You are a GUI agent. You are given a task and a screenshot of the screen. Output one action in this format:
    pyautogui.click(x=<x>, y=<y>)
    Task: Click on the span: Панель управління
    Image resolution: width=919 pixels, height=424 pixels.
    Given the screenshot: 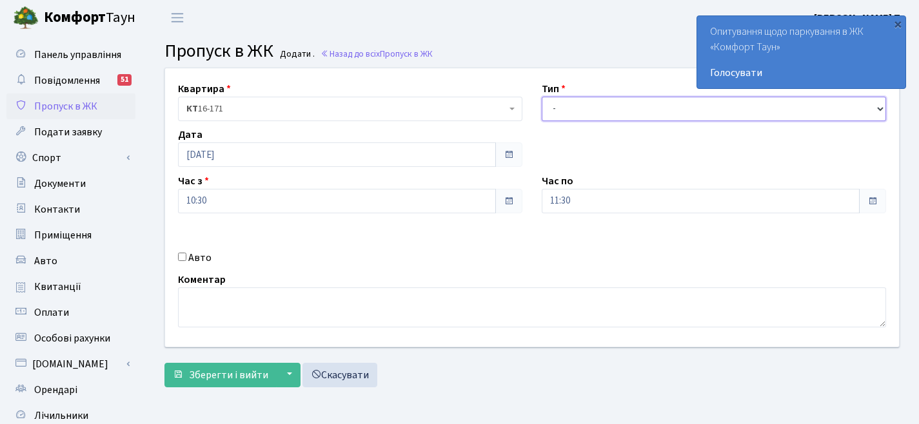 What is the action you would take?
    pyautogui.click(x=77, y=55)
    